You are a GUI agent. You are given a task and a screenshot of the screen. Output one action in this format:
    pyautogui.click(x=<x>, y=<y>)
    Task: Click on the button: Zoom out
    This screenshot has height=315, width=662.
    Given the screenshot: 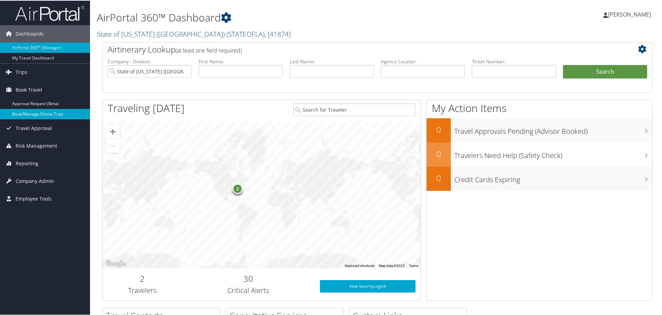 What is the action you would take?
    pyautogui.click(x=113, y=145)
    